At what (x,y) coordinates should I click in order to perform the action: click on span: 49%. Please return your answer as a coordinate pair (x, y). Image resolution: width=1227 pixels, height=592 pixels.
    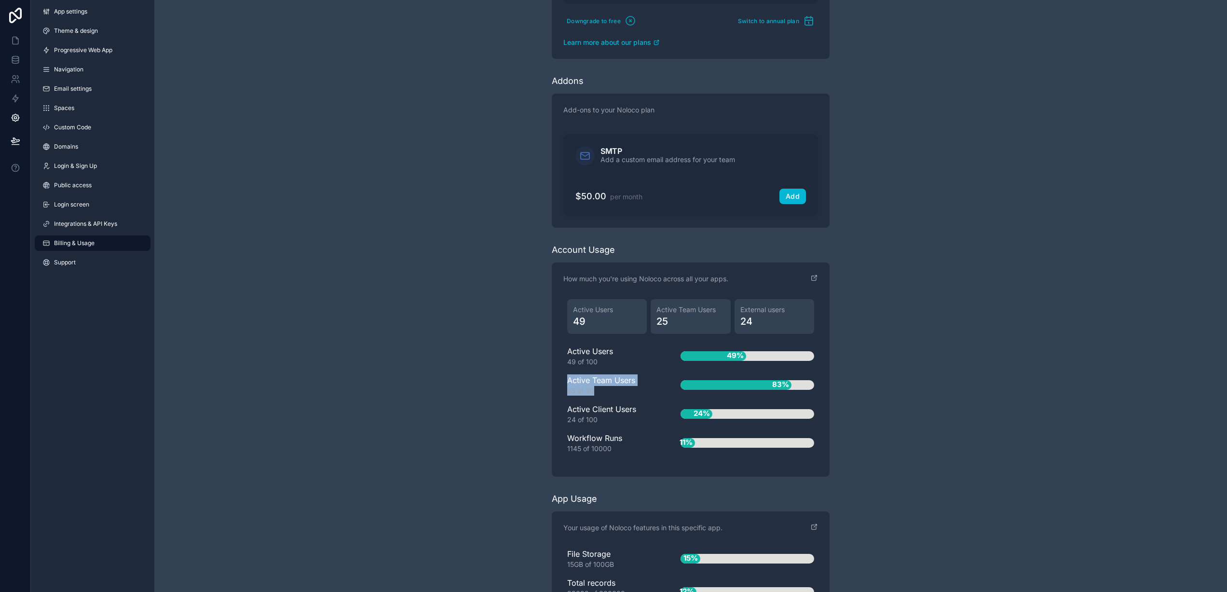
    Looking at the image, I should click on (735, 355).